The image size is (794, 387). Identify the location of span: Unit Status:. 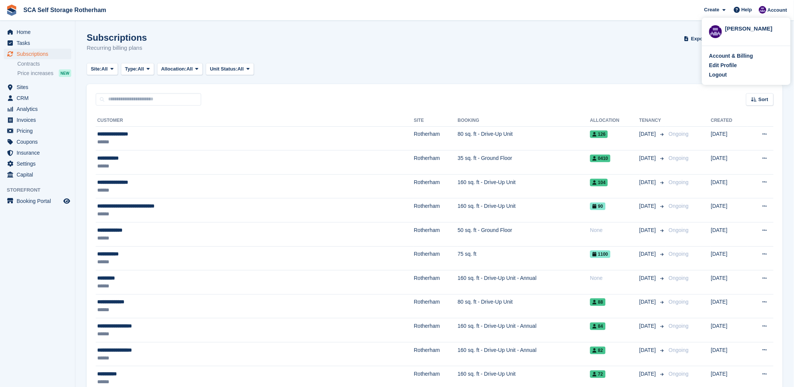
(224, 69).